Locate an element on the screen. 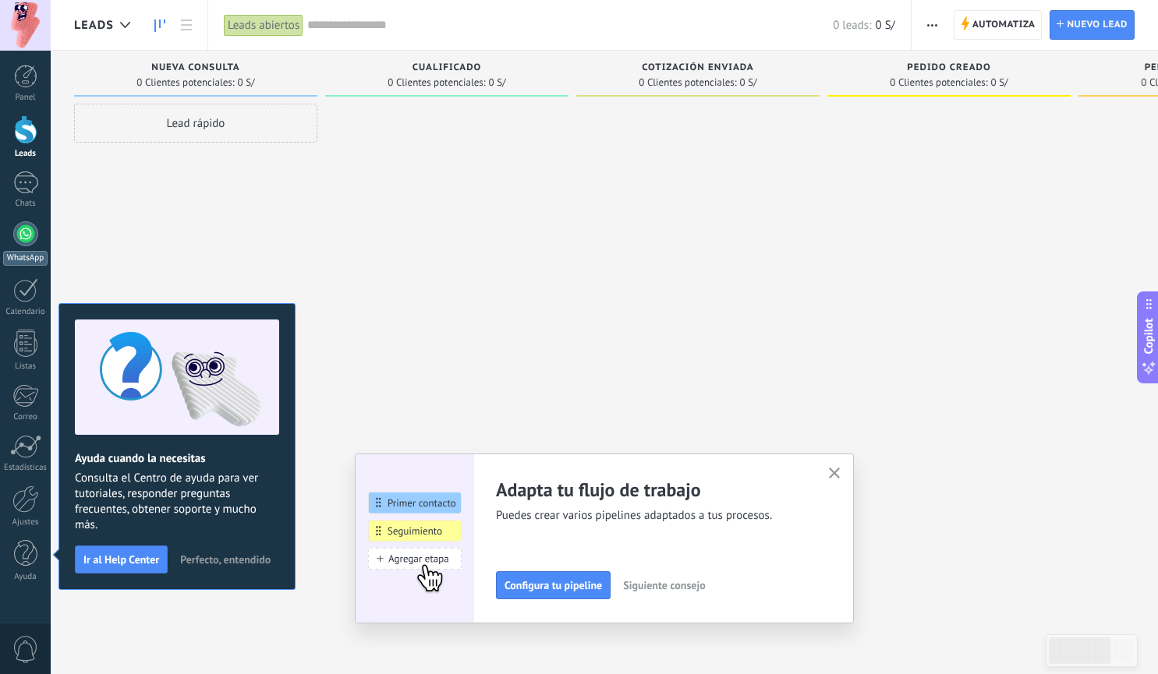 The height and width of the screenshot is (674, 1158). div: Ajustes is located at coordinates (26, 522).